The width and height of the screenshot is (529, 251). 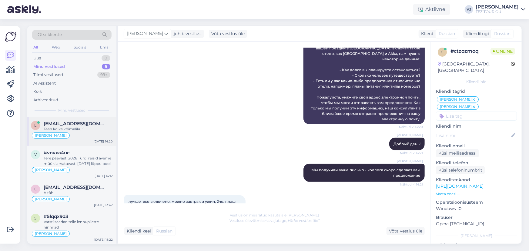 What do you see at coordinates (476, 194) in the screenshot?
I see `p: Vaata edasi ...` at bounding box center [476, 194].